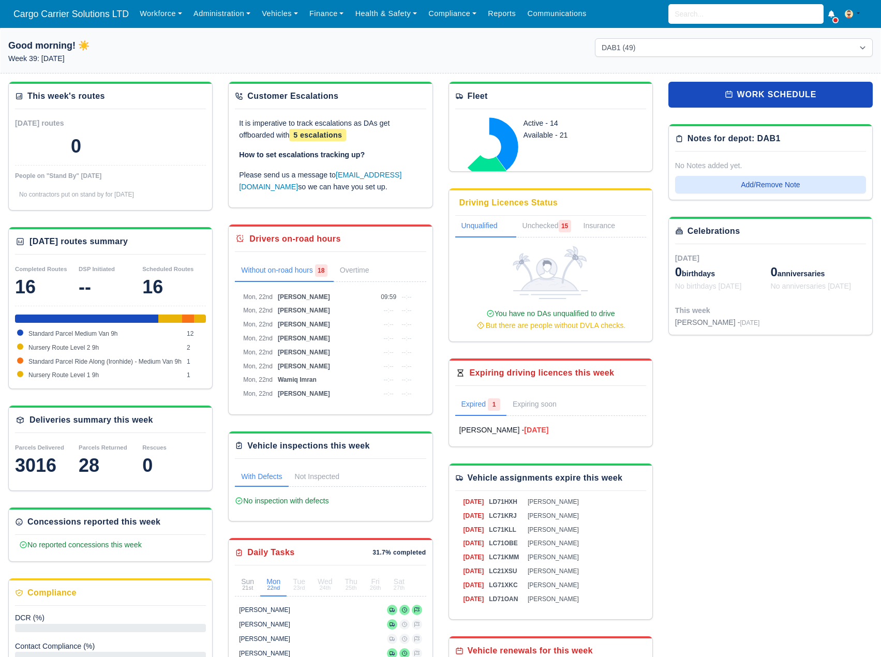  Describe the element at coordinates (504, 557) in the screenshot. I see `span: LC71KMM` at that location.